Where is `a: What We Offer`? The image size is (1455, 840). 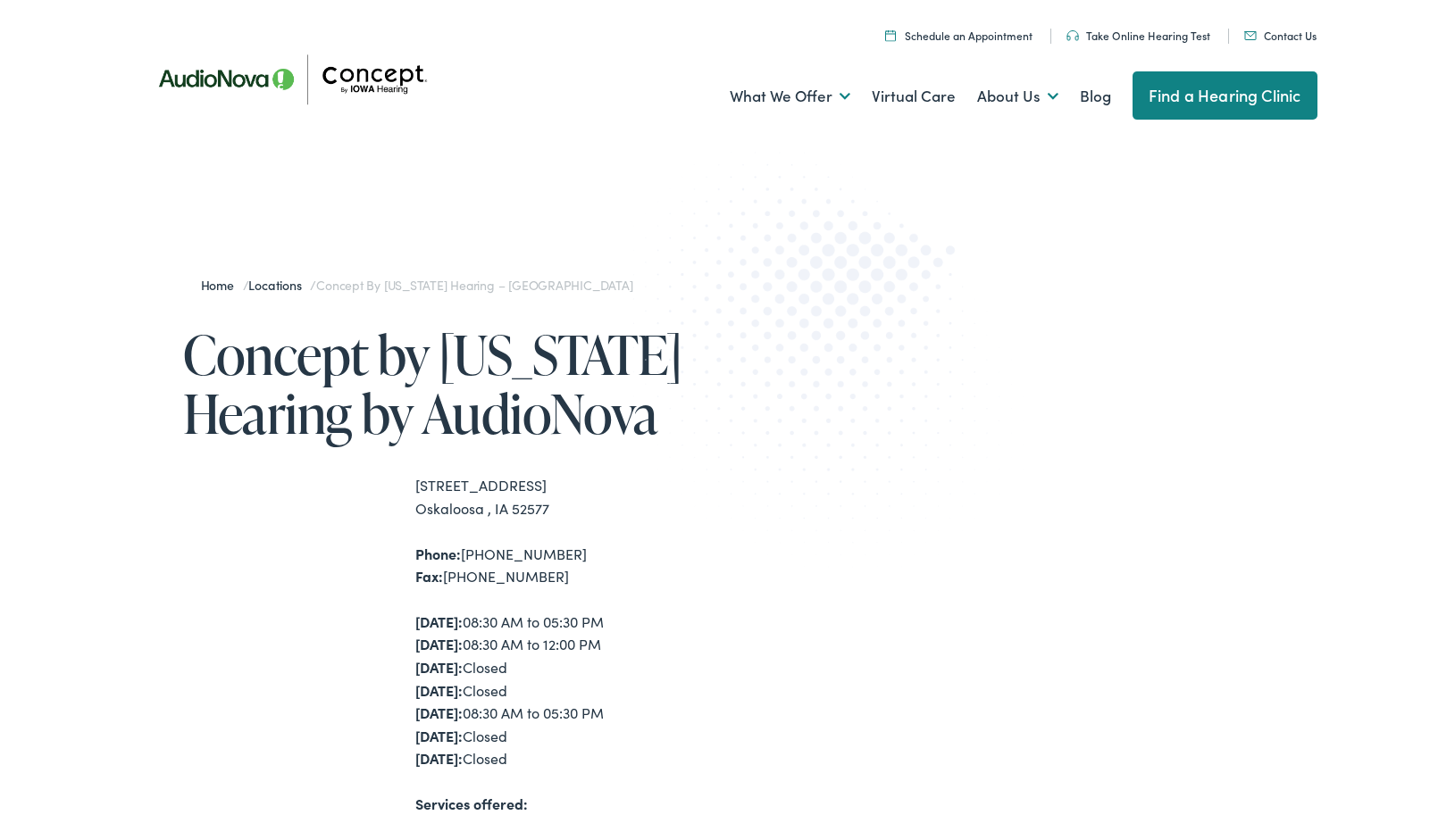
a: What We Offer is located at coordinates (790, 96).